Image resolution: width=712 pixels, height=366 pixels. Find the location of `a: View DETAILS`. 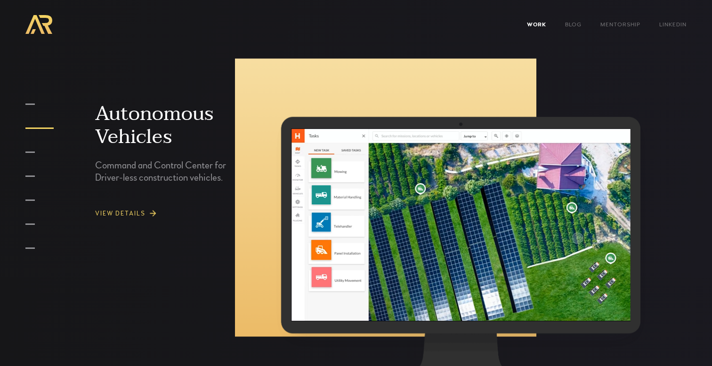

a: View DETAILS is located at coordinates (169, 213).